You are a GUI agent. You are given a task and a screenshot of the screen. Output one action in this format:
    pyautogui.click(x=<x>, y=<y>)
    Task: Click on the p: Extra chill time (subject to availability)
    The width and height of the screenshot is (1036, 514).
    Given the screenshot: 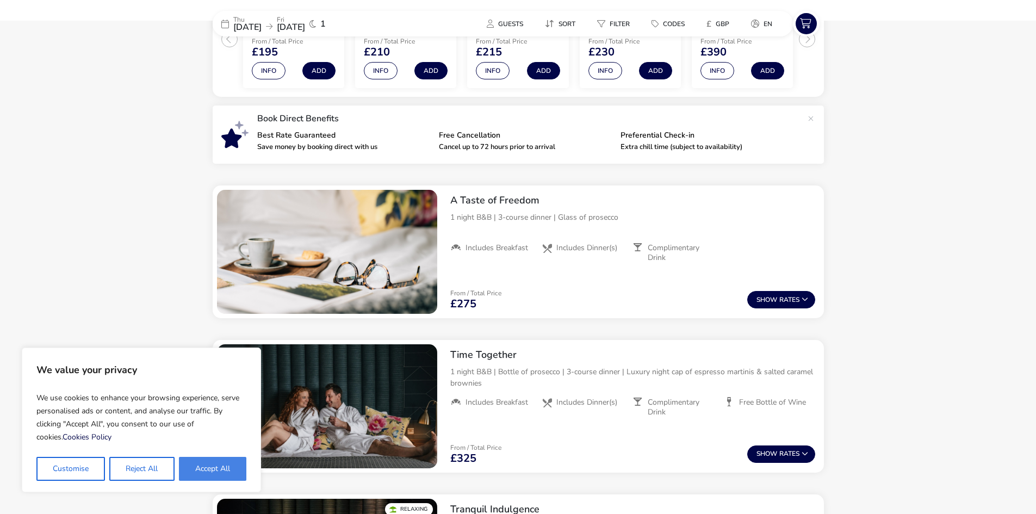 What is the action you would take?
    pyautogui.click(x=707, y=147)
    